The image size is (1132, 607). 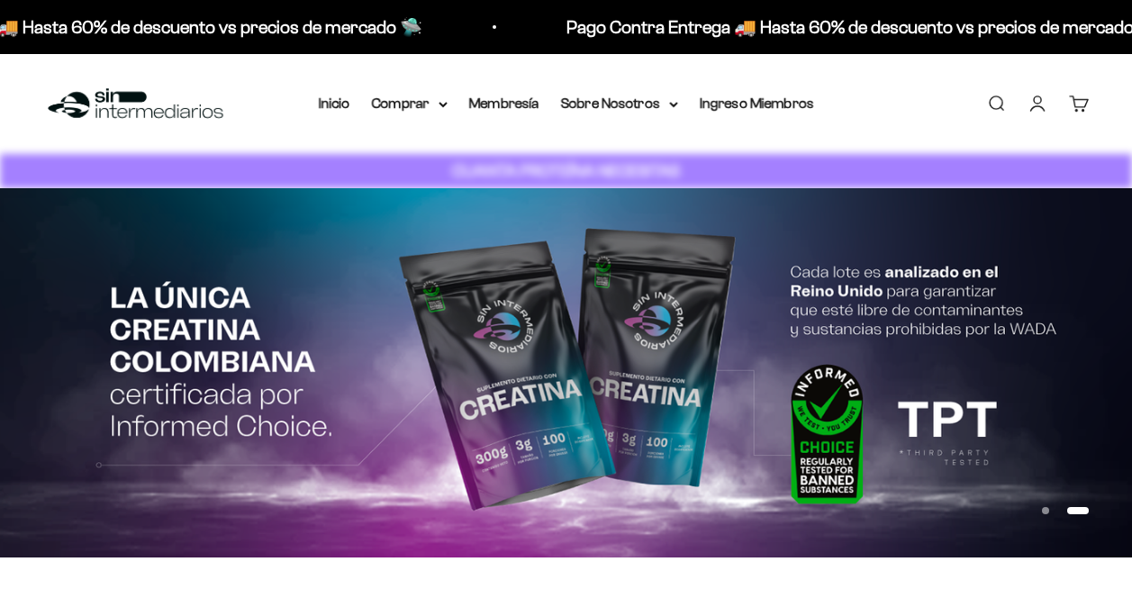 I want to click on summary: Sobre Nosotros, so click(x=620, y=104).